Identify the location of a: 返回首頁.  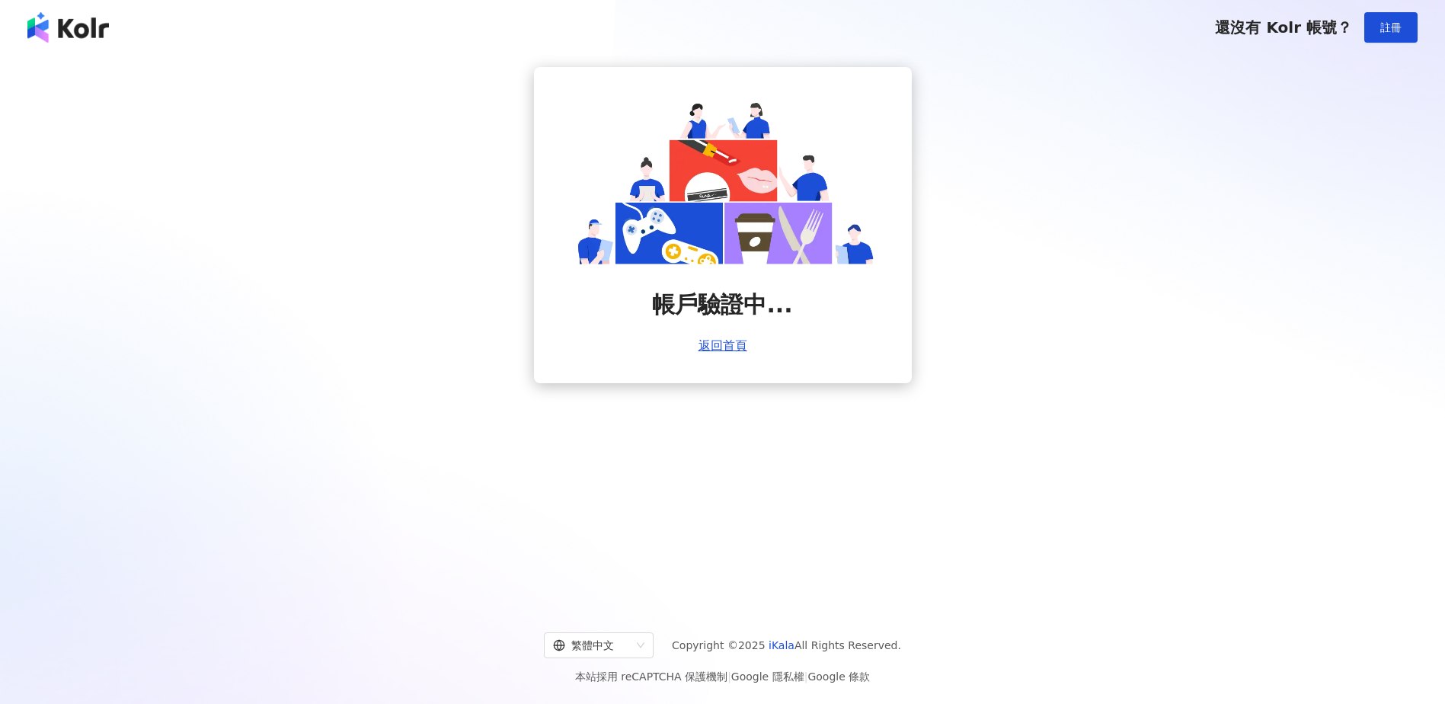
(723, 346).